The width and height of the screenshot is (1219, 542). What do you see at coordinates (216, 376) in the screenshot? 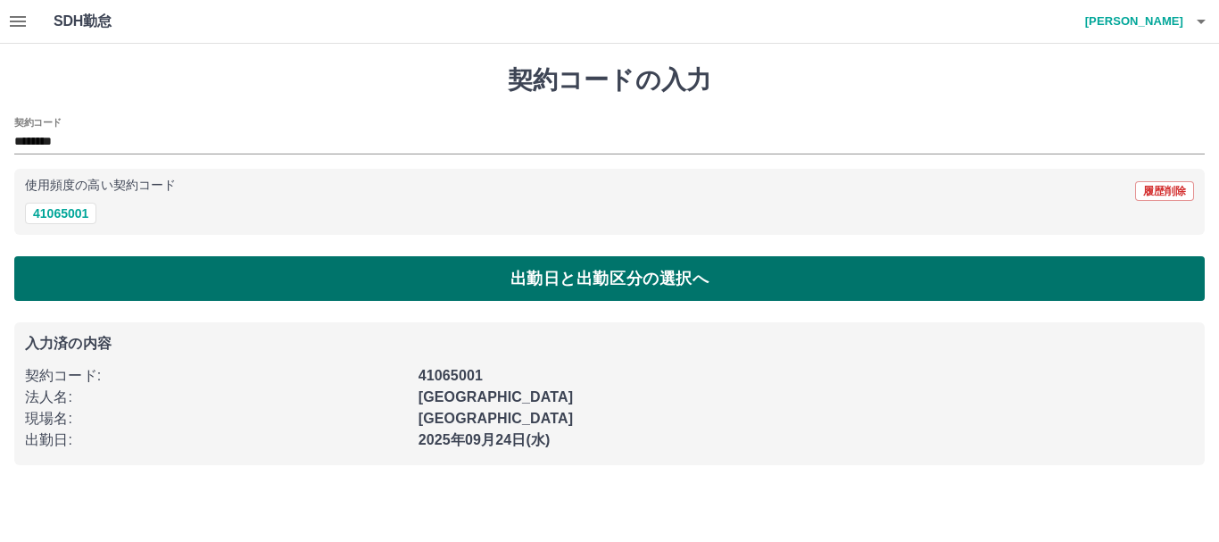
I see `p: 契約コード :` at bounding box center [216, 376].